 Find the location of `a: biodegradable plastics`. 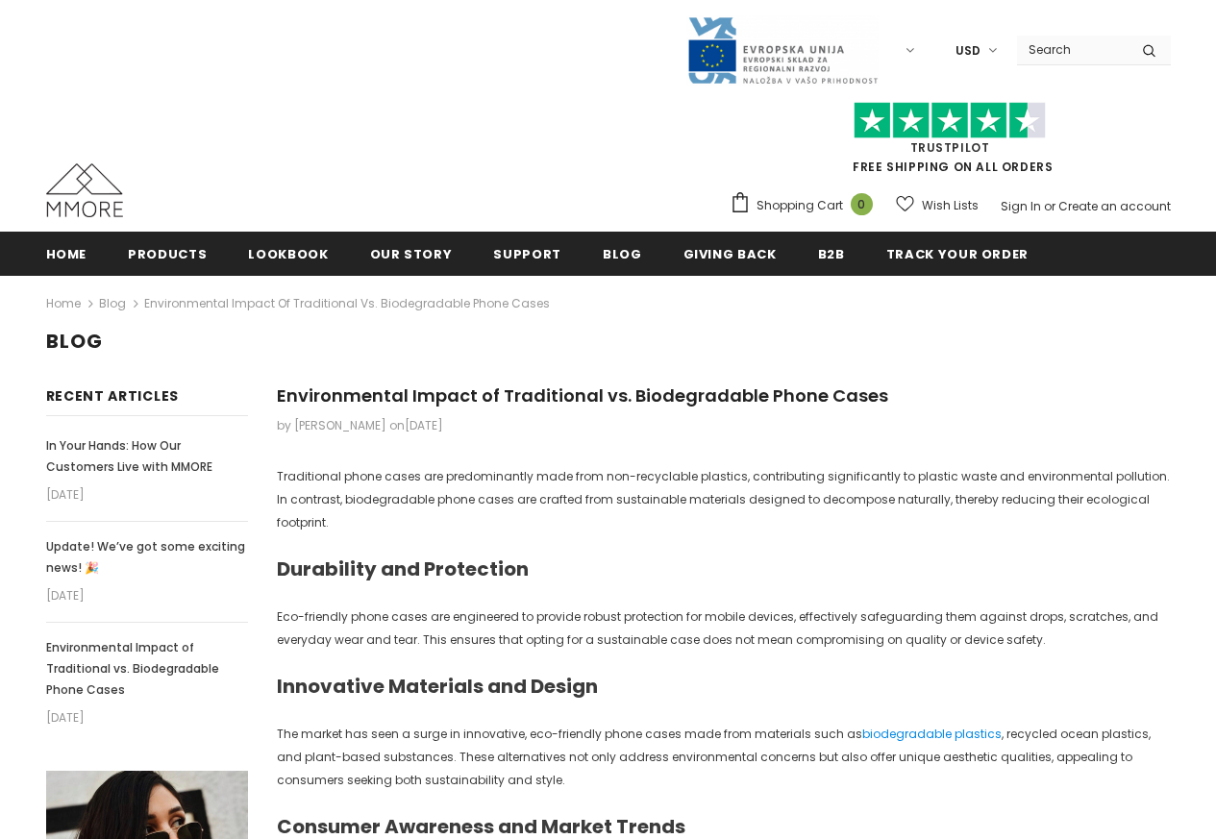

a: biodegradable plastics is located at coordinates (931, 733).